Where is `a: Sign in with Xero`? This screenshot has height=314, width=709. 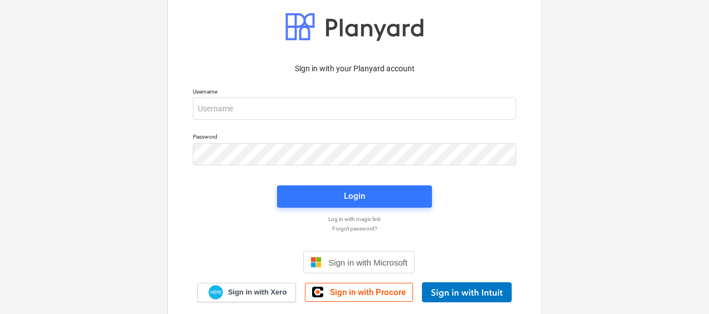
a: Sign in with Xero is located at coordinates (247, 293).